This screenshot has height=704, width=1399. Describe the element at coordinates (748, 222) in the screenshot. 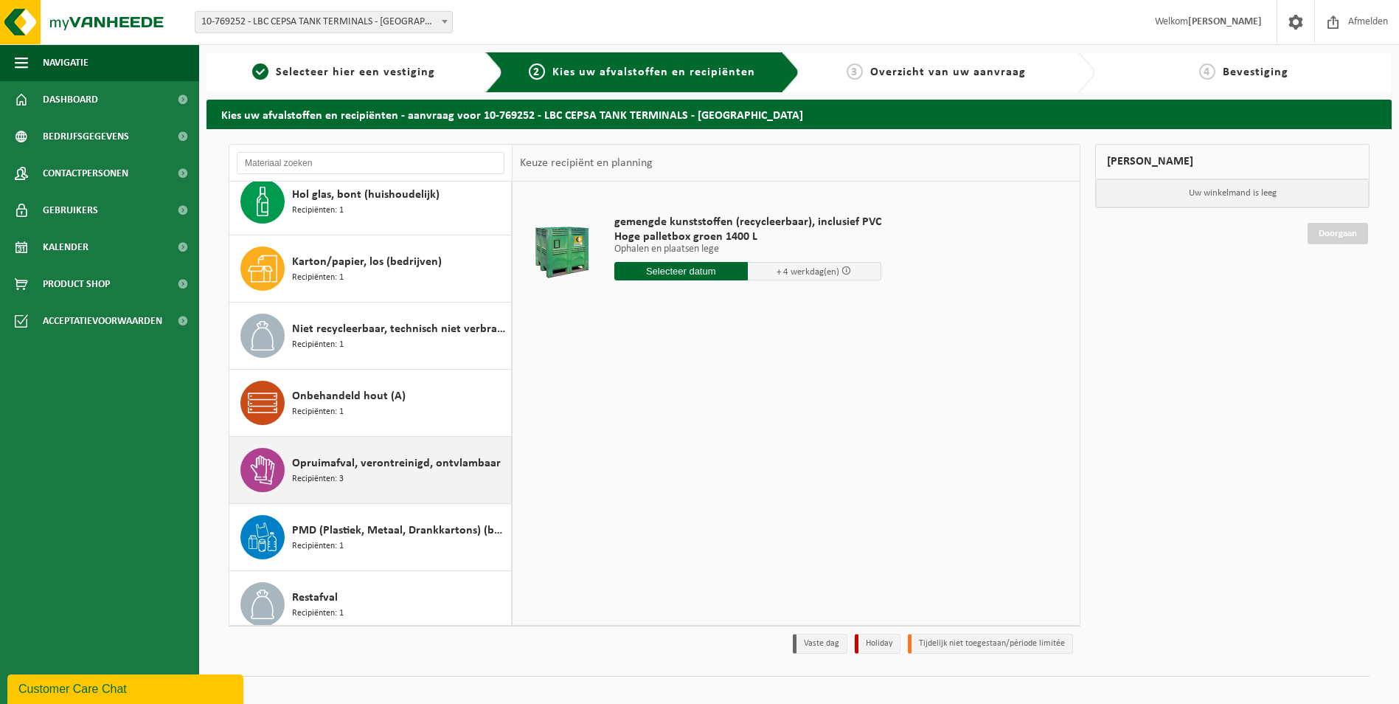

I see `span: gemengde kunststoffen (recycleerbaar), inclusief PVC` at that location.